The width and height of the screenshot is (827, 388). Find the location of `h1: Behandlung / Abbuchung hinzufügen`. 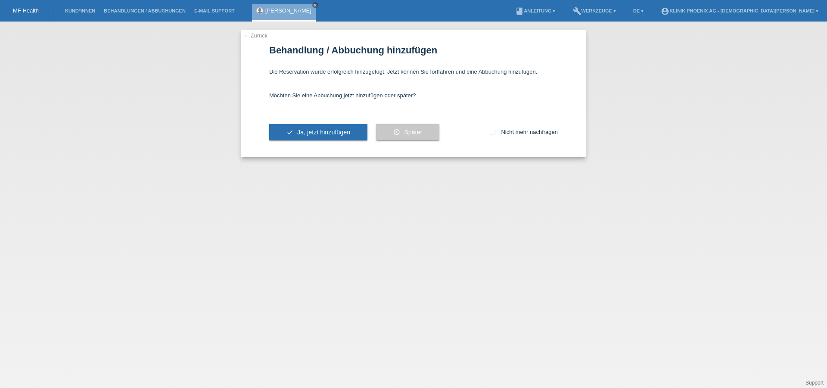

h1: Behandlung / Abbuchung hinzufügen is located at coordinates (414, 50).